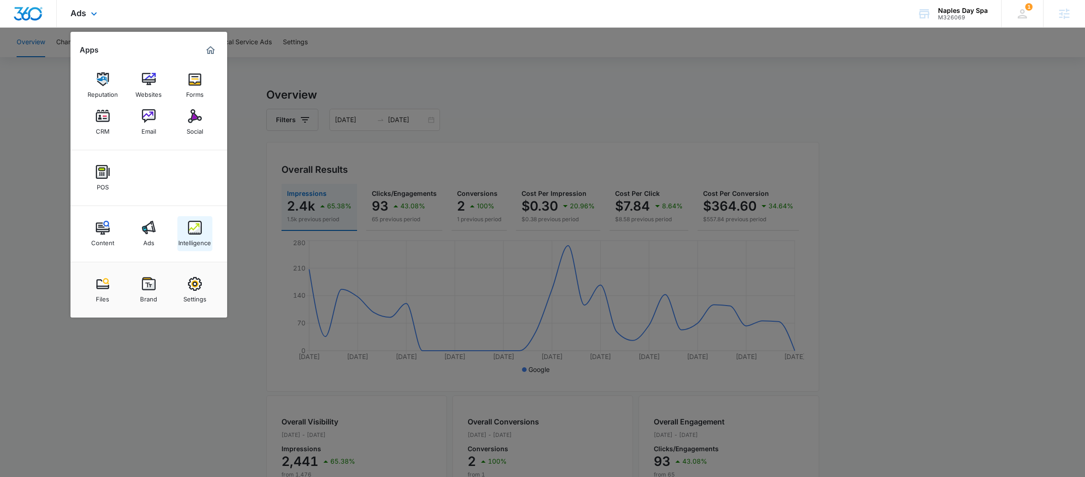  I want to click on span: Ads, so click(78, 13).